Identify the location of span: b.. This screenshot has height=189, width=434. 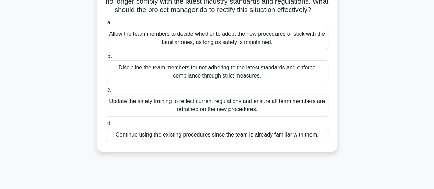
(109, 56).